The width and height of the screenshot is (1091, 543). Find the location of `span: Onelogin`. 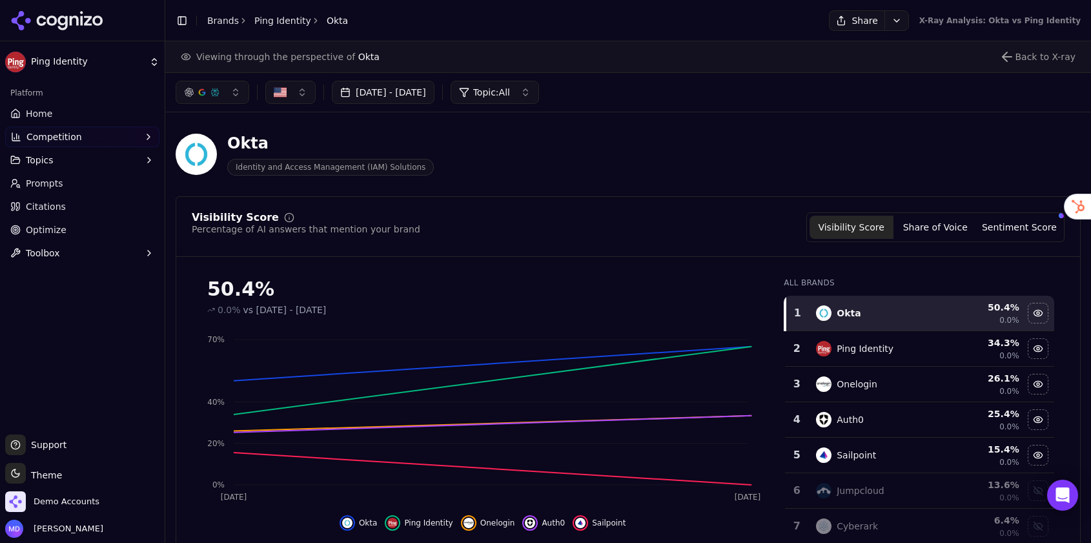

span: Onelogin is located at coordinates (498, 523).